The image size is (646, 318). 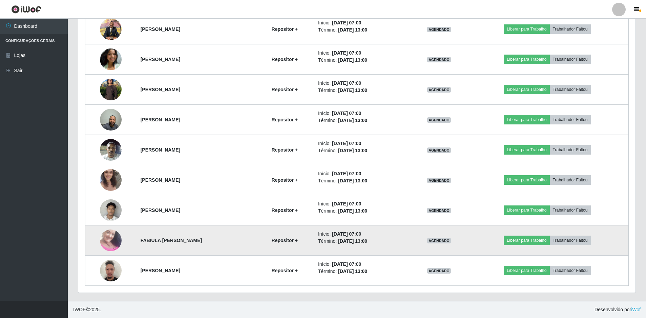 I want to click on img: 1752582436297.jpeg, so click(x=111, y=210).